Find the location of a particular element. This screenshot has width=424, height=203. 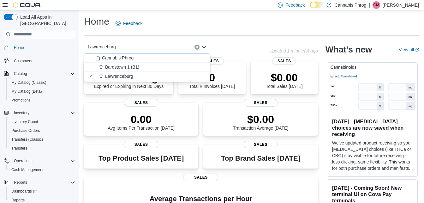

div: Choose from the following options is located at coordinates (147, 67).